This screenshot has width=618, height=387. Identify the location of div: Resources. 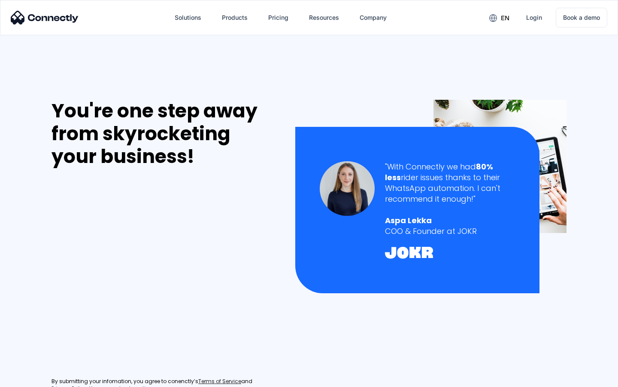
(324, 18).